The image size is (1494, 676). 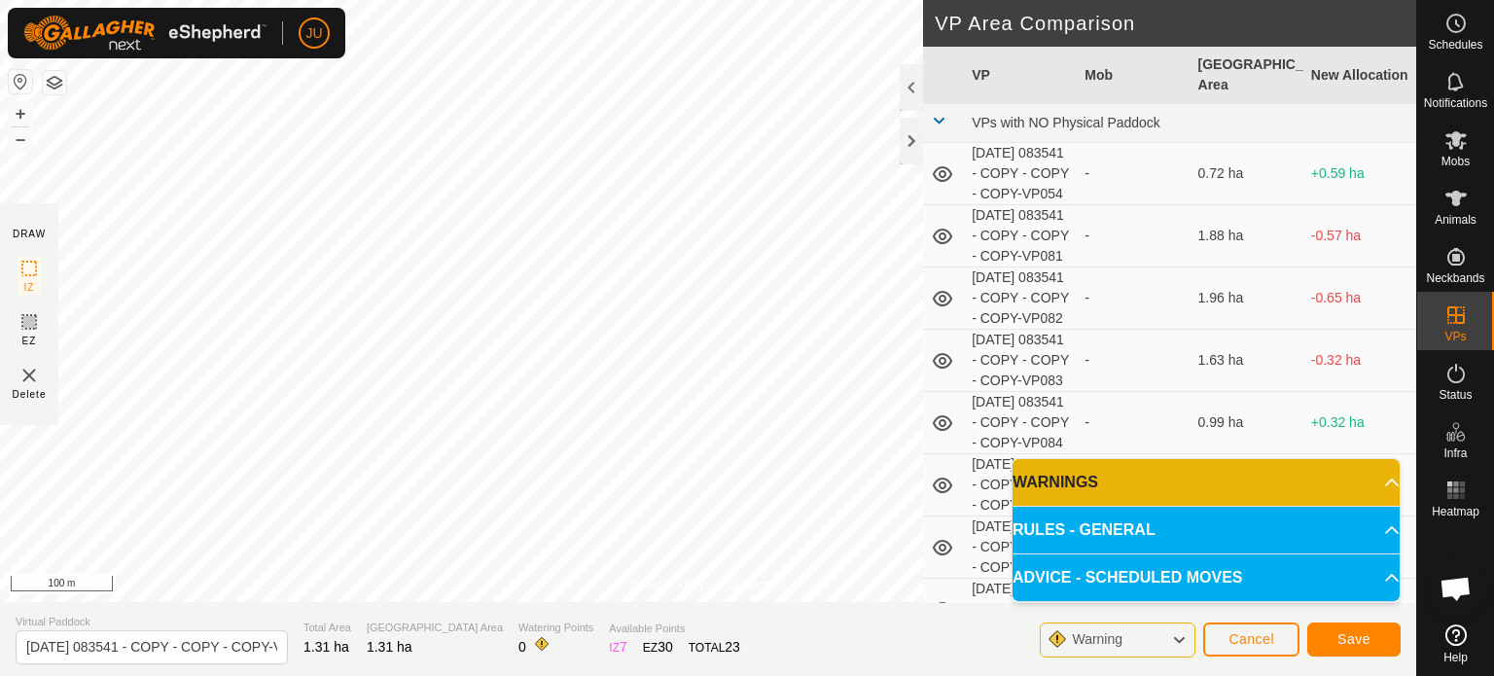 I want to click on span: Total Area, so click(x=327, y=627).